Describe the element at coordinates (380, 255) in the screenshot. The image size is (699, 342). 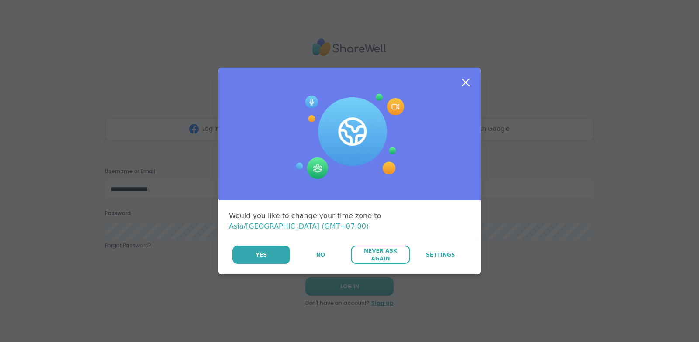
I see `button: Never Ask Again` at that location.